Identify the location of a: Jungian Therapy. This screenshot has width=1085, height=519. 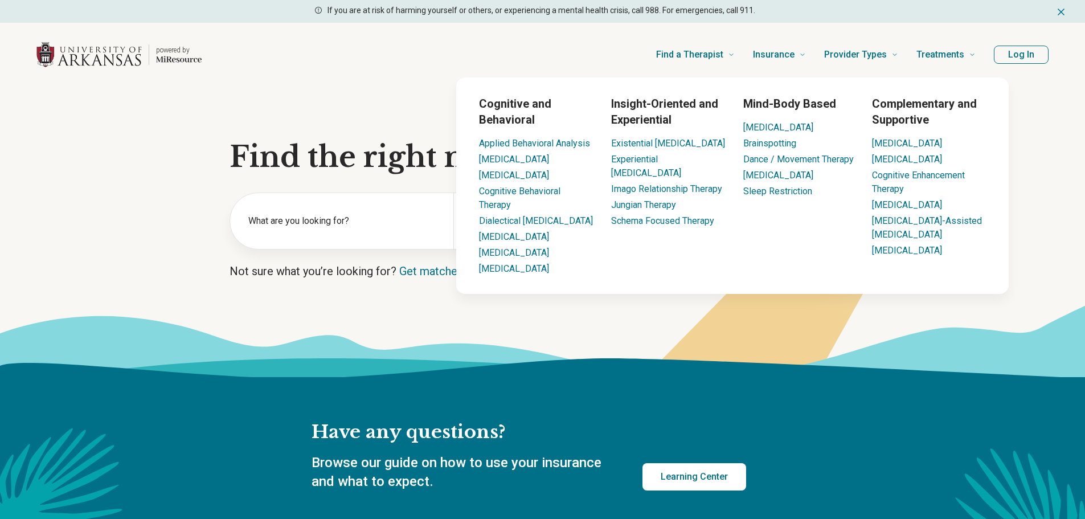
(644, 204).